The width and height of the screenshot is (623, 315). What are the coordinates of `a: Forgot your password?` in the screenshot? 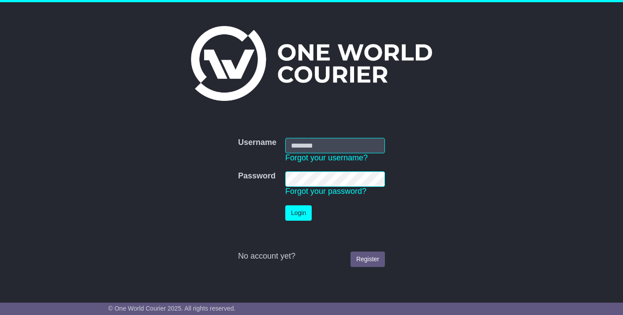 It's located at (326, 191).